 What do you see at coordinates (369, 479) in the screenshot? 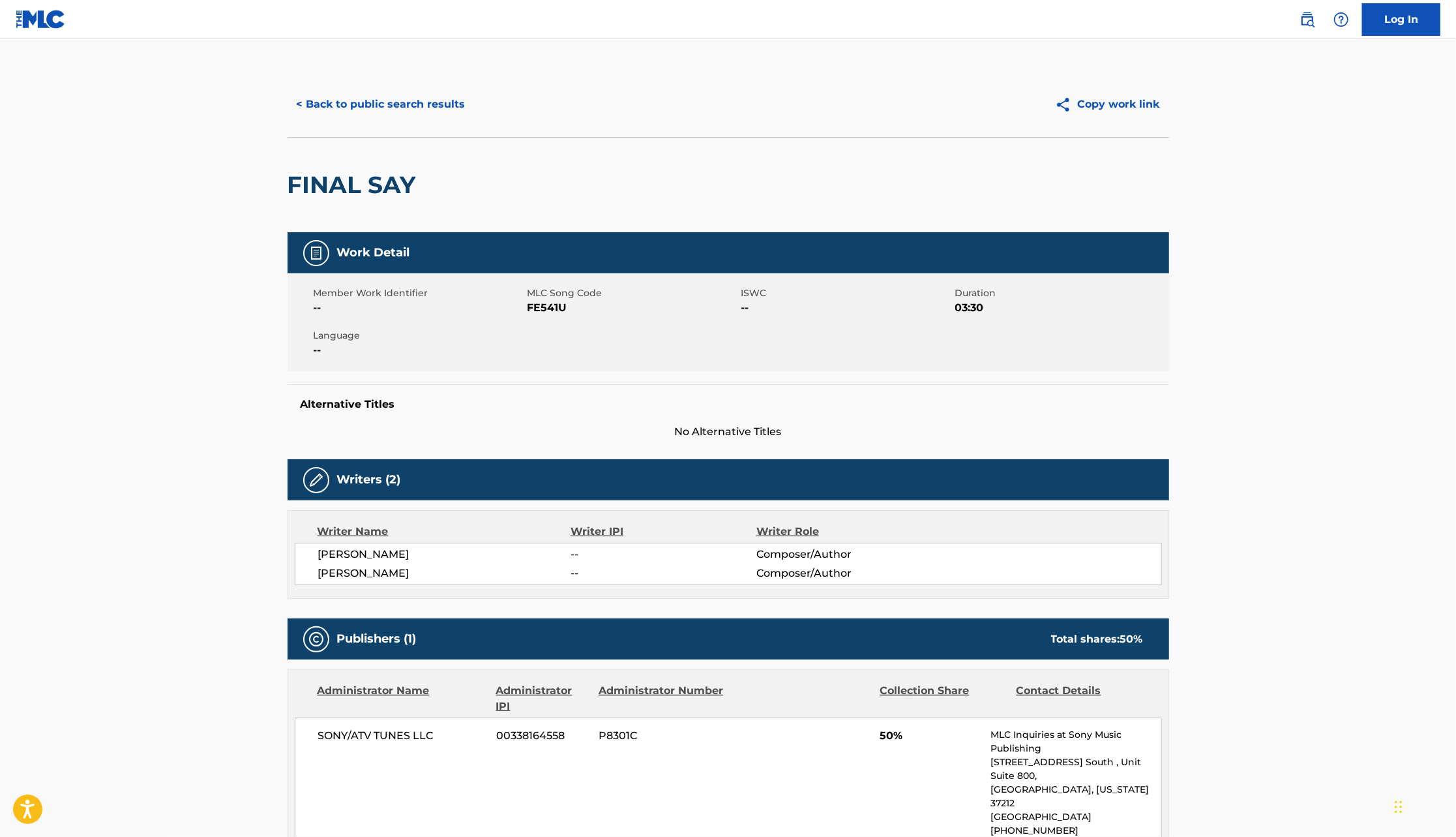
I see `h5: Writers (2)` at bounding box center [369, 479].